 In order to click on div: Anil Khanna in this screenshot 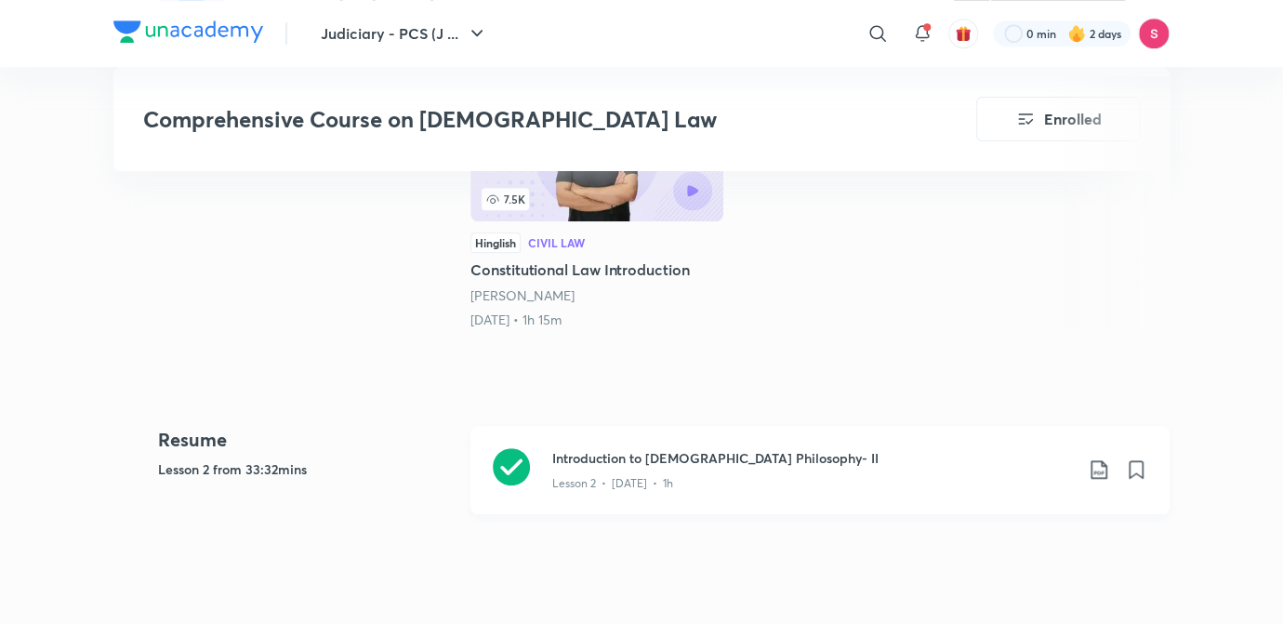, I will do `click(597, 296)`.